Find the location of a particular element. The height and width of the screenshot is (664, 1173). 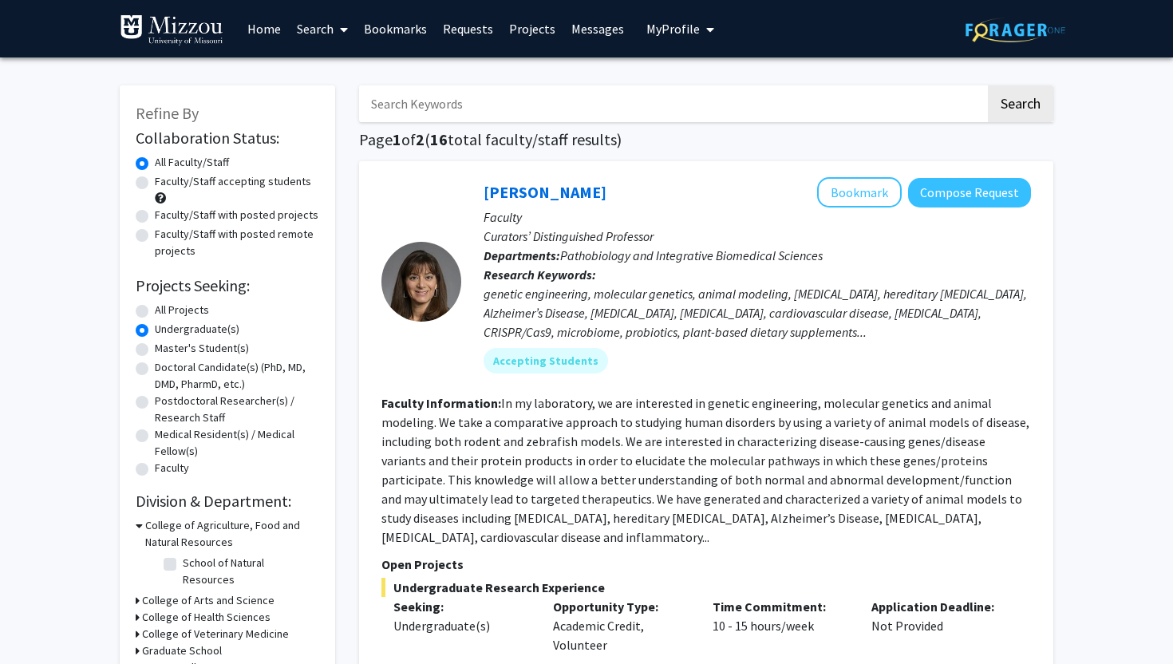

label: Faculty/Staff accepting students is located at coordinates (233, 181).